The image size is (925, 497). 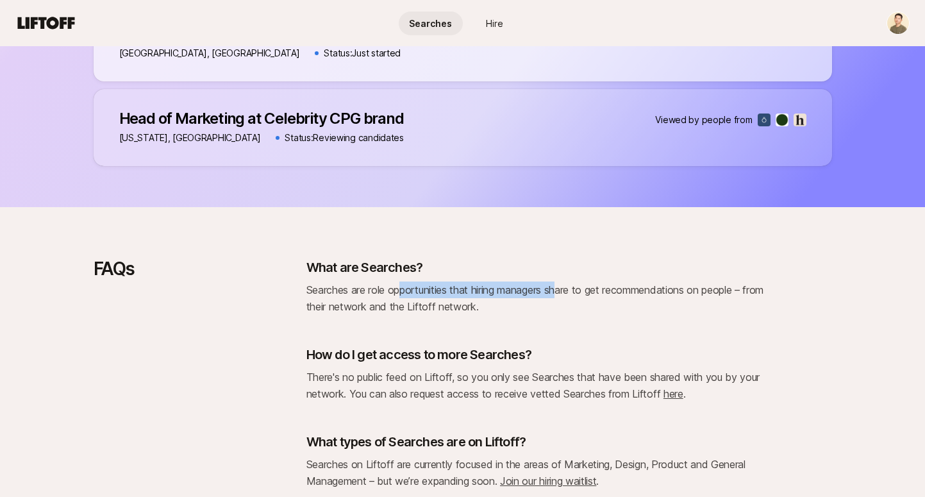 I want to click on a: Hire, so click(x=495, y=23).